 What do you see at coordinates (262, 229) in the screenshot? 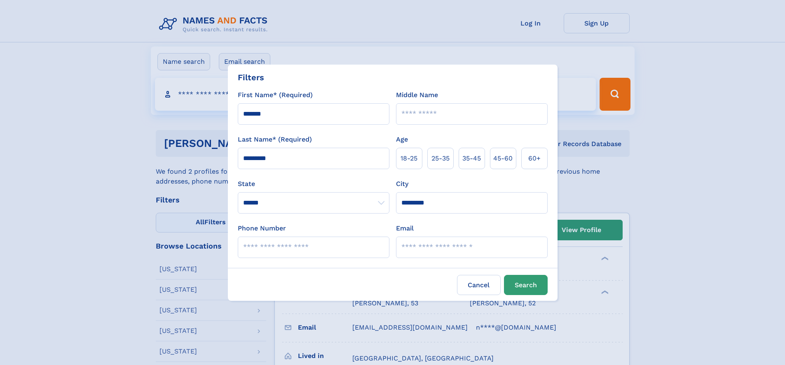
I see `label: Phone Number` at bounding box center [262, 229].